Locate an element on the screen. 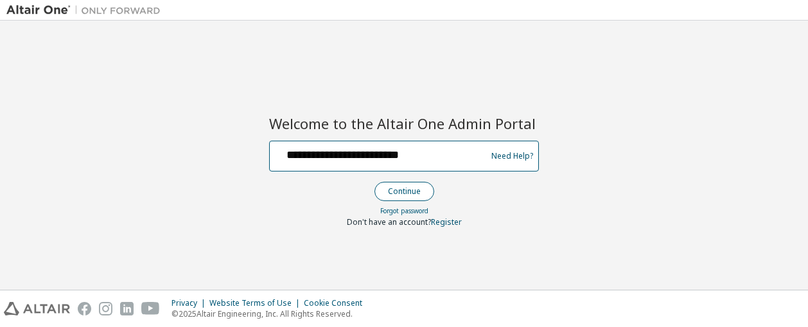 This screenshot has width=808, height=327. div: Website Terms of Use is located at coordinates (256, 303).